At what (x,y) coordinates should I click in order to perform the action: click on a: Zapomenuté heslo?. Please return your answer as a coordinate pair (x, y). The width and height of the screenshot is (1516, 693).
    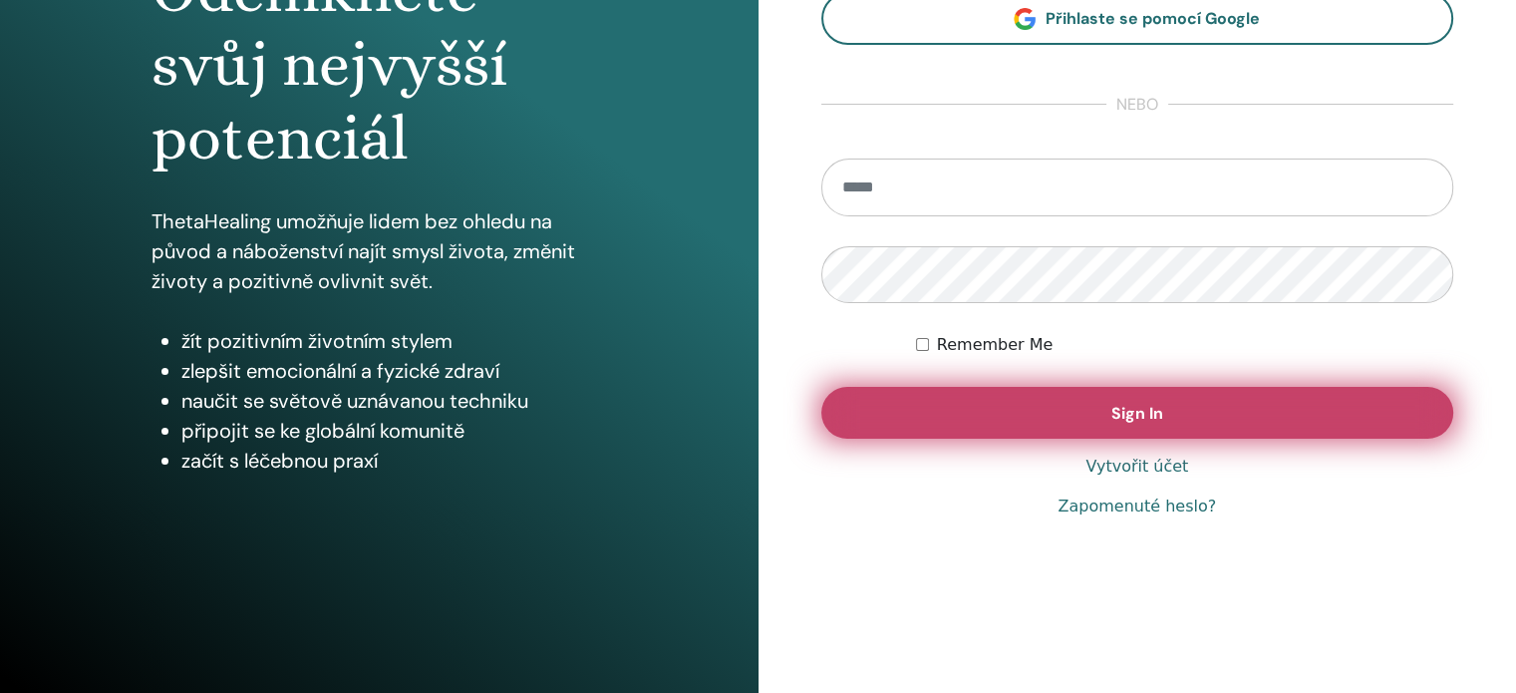
    Looking at the image, I should click on (1136, 506).